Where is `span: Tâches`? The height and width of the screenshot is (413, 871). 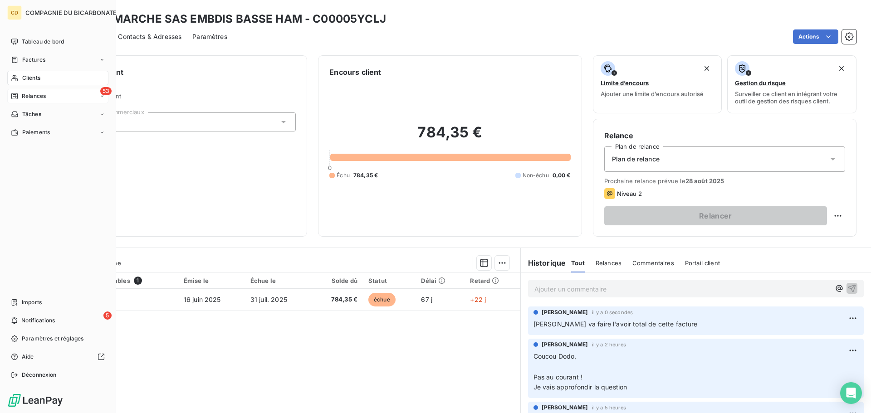 span: Tâches is located at coordinates (32, 114).